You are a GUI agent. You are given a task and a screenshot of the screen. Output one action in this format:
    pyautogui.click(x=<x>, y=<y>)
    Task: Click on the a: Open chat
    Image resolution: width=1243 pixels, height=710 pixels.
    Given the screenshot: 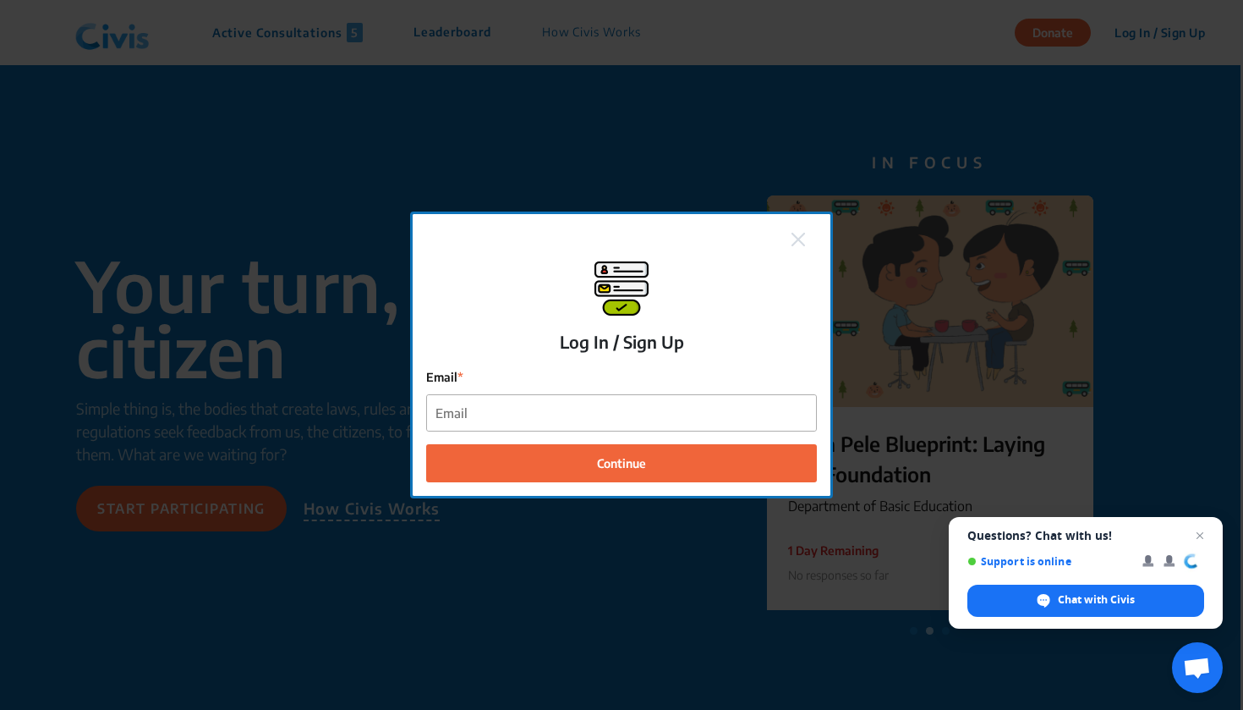 What is the action you would take?
    pyautogui.click(x=1198, y=667)
    